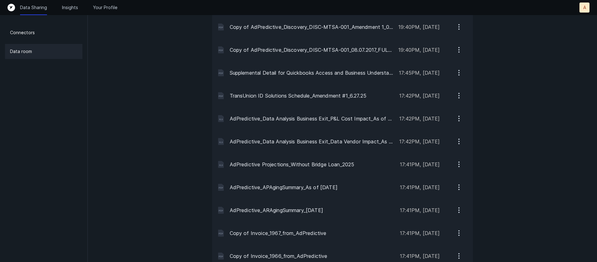 This screenshot has width=597, height=262. Describe the element at coordinates (312, 27) in the screenshot. I see `p: Copy of AdPredictive_Discovery_DISC-MTSA-001_Amendment 1_09.19.2019_FULLY EXECUTED` at that location.